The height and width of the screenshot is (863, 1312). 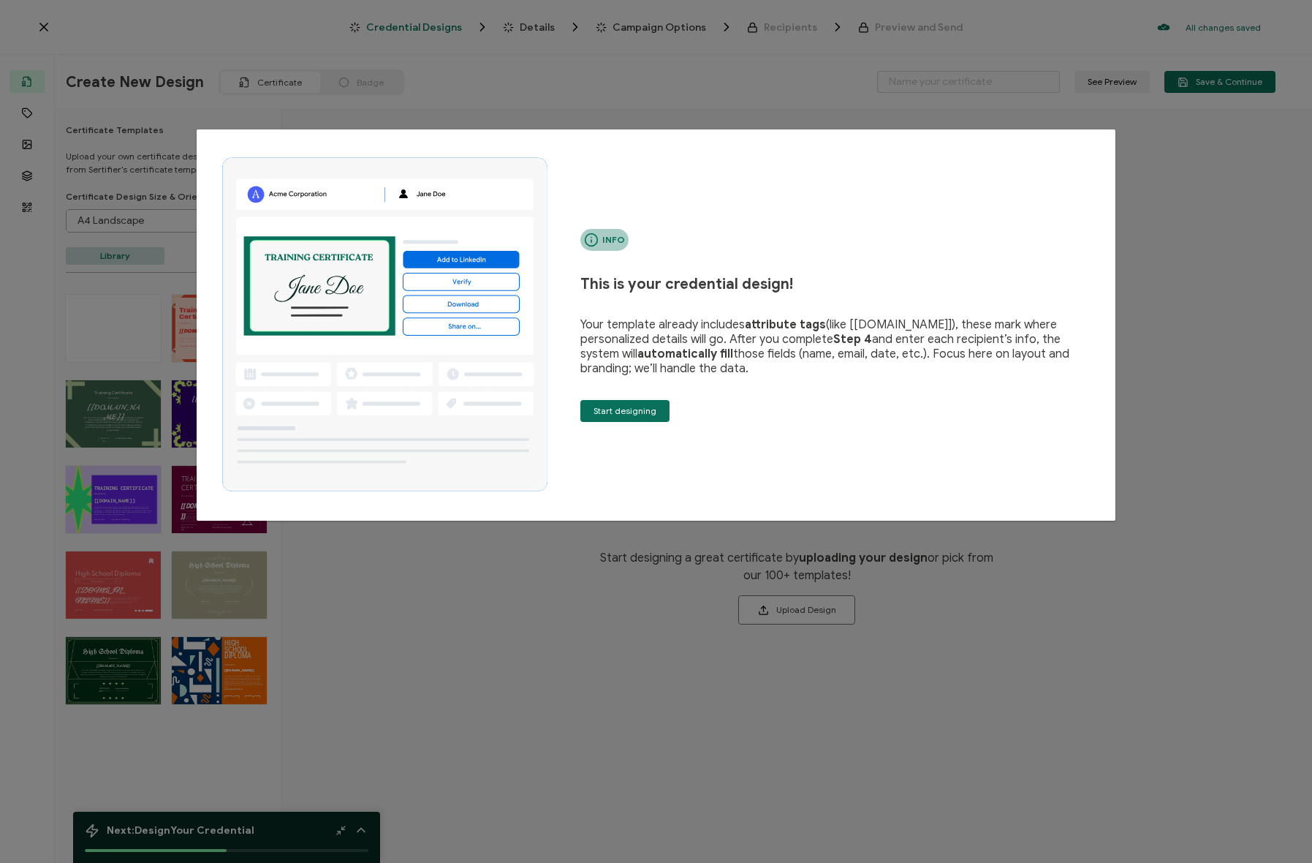 I want to click on b: automatically fill, so click(x=685, y=354).